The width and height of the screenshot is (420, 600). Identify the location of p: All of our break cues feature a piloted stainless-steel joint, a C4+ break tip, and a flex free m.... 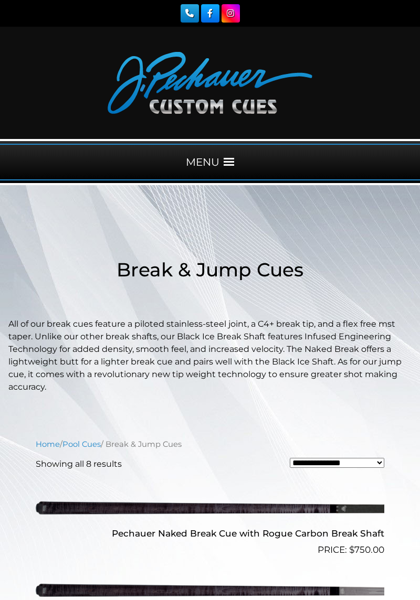
(210, 356).